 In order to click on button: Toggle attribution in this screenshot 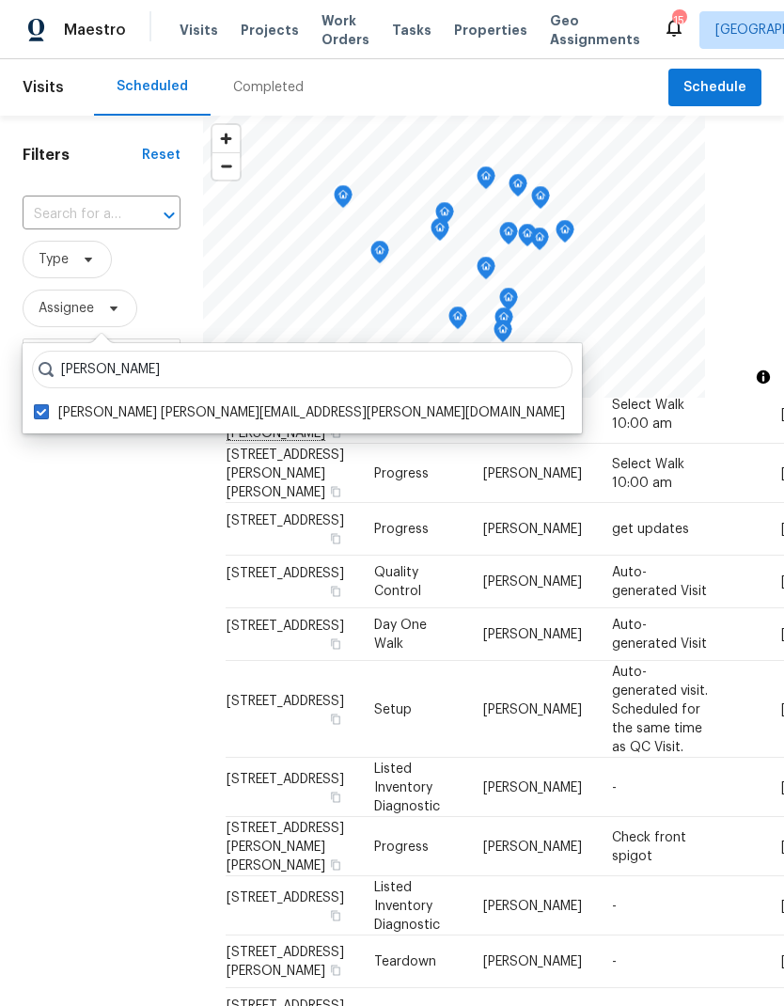, I will do `click(764, 377)`.